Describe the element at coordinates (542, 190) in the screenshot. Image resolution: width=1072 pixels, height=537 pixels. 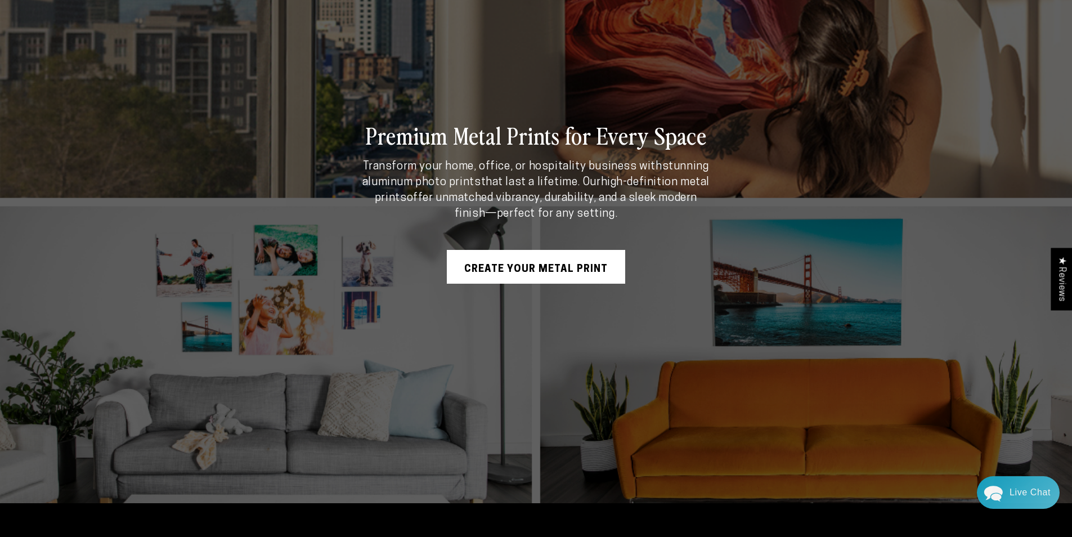
I see `strong: high-definition metal prints` at that location.